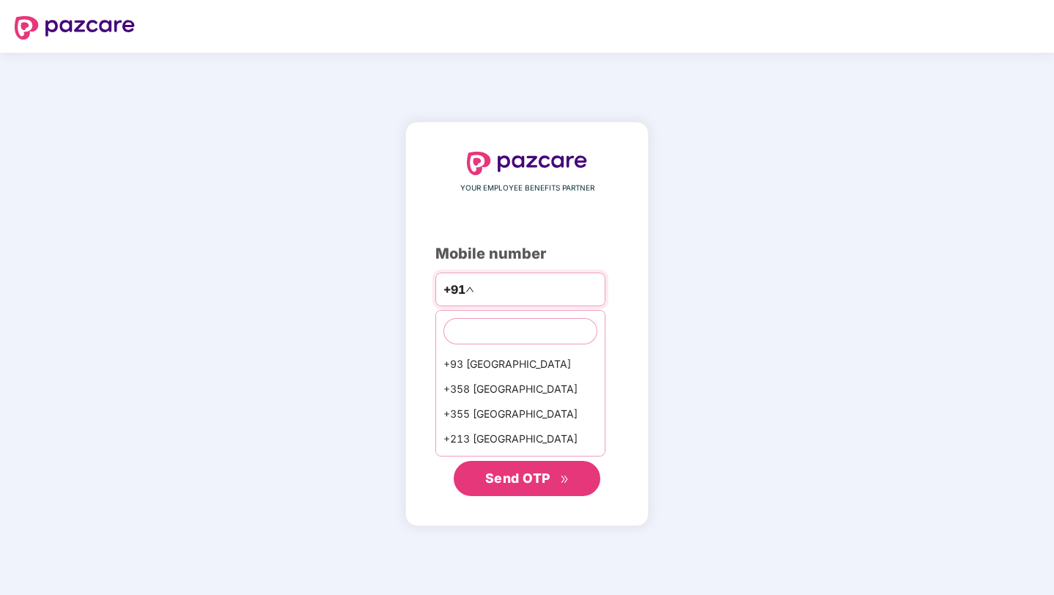 Image resolution: width=1054 pixels, height=595 pixels. I want to click on span: up, so click(470, 289).